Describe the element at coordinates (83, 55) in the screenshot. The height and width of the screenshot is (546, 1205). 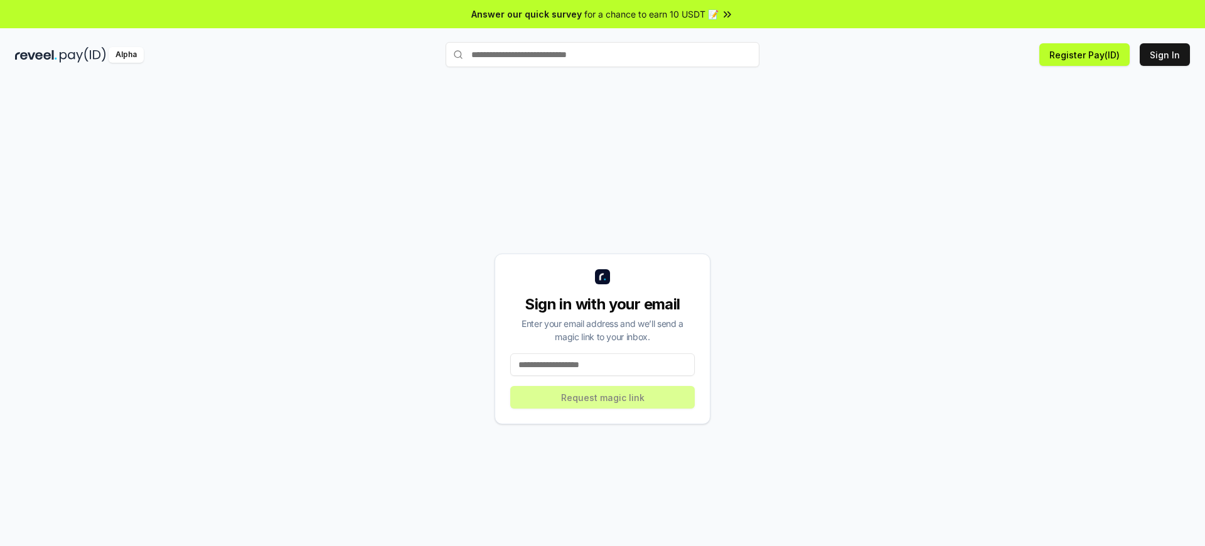
I see `img: pay_id` at that location.